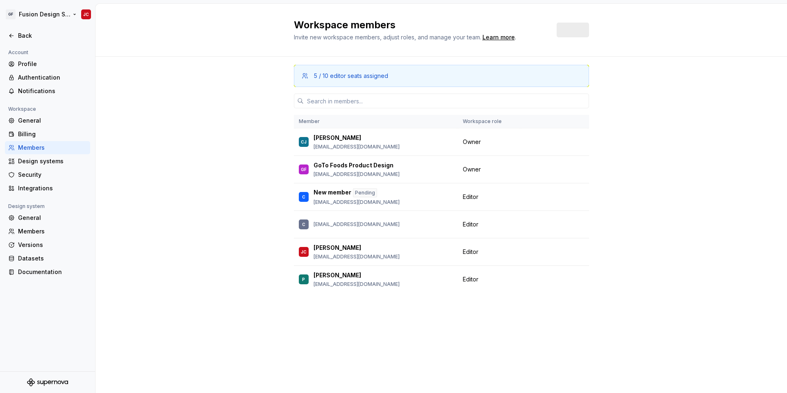 The width and height of the screenshot is (787, 393). I want to click on div: Account, so click(18, 52).